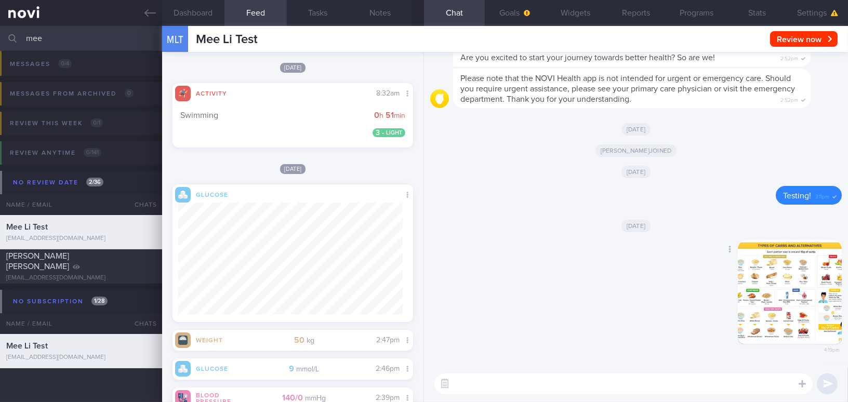 This screenshot has width=848, height=402. I want to click on span: 3:11pm, so click(822, 195).